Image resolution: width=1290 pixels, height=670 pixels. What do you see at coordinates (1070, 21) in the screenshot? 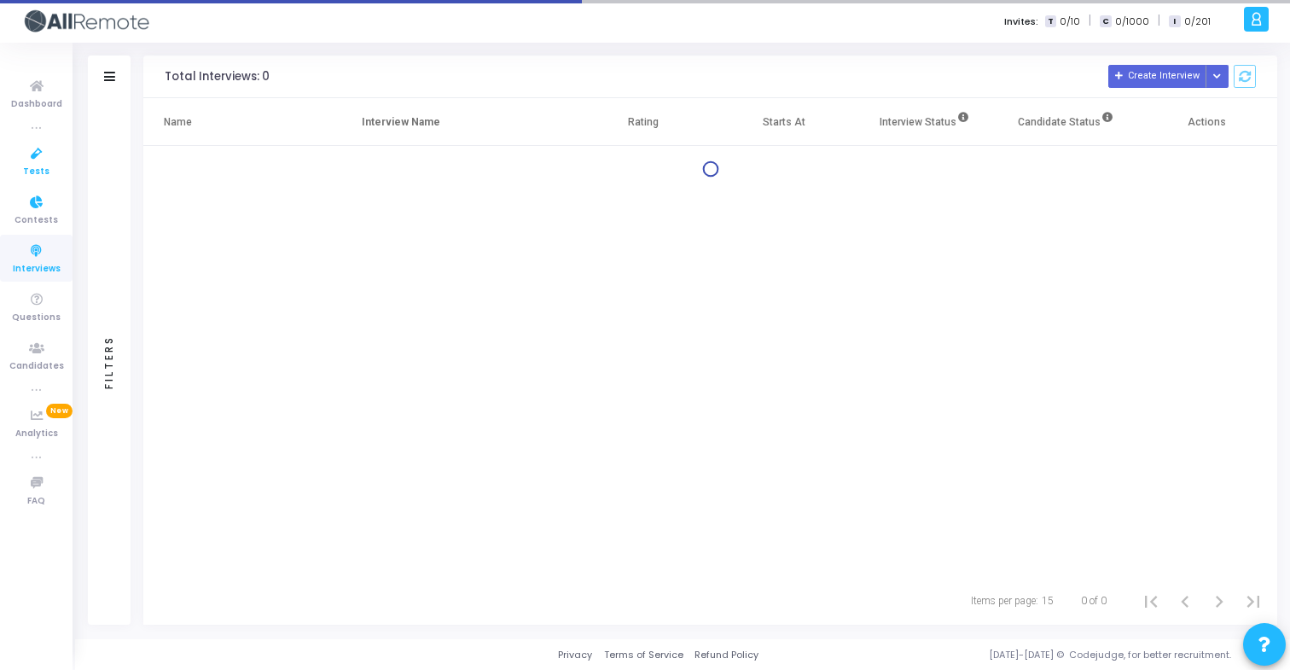
I see `span: 0/10` at bounding box center [1070, 21].